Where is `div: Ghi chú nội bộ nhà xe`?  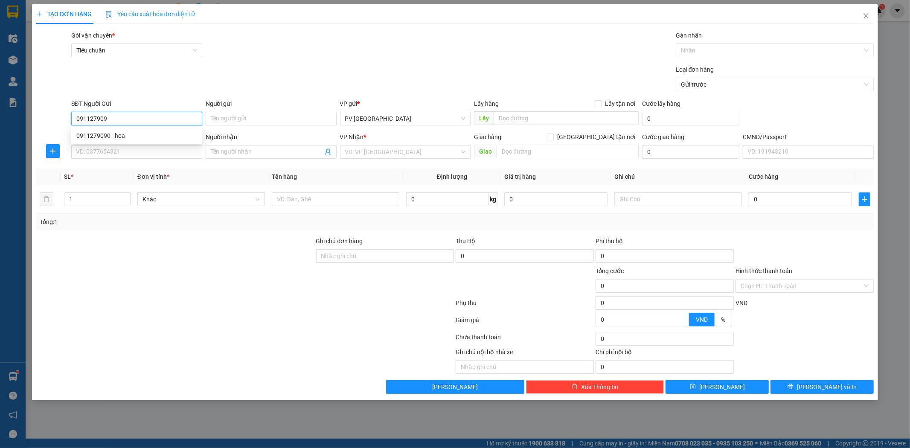
div: Ghi chú nội bộ nhà xe is located at coordinates (525, 354).